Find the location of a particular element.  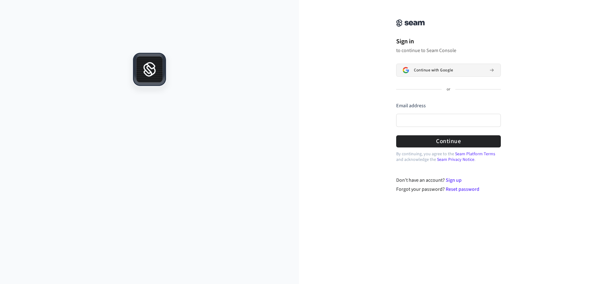

a: Seam Privacy Notice is located at coordinates (455, 159).